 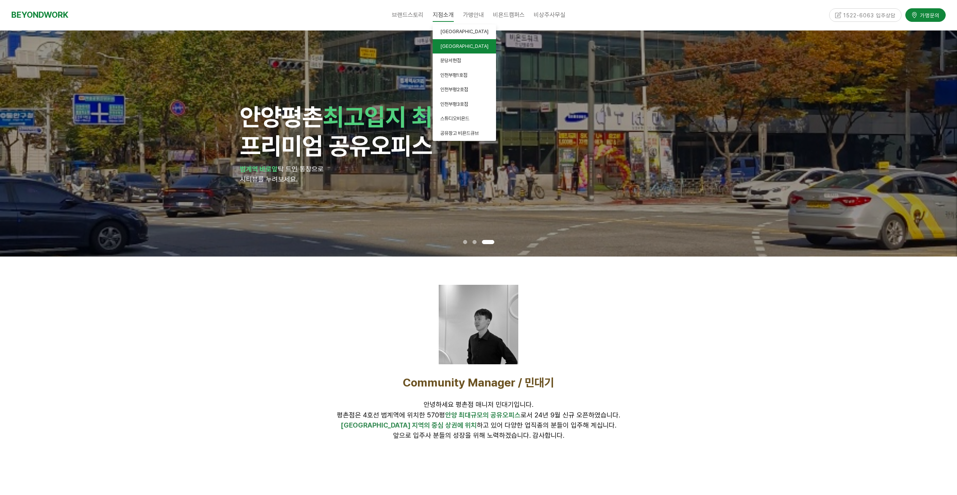 What do you see at coordinates (464, 75) in the screenshot?
I see `a: 인천부평1호점` at bounding box center [464, 75].